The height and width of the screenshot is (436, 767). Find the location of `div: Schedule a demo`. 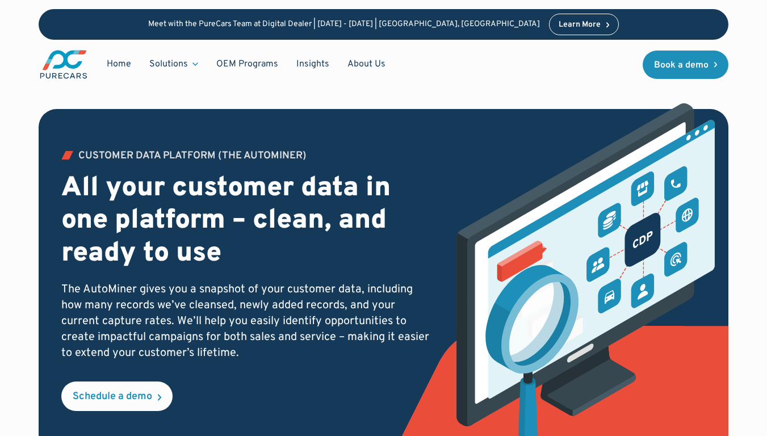

div: Schedule a demo is located at coordinates (112, 397).